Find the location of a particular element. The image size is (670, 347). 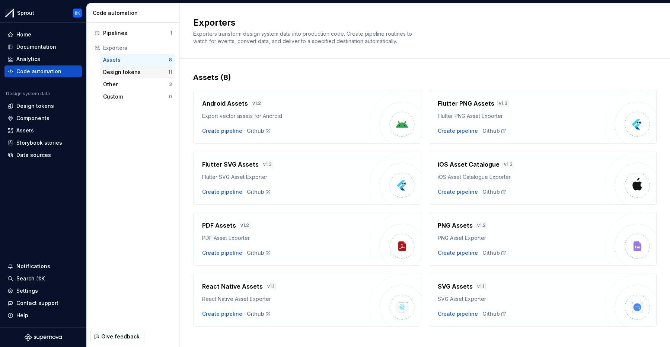

a: Documentation is located at coordinates (43, 47).